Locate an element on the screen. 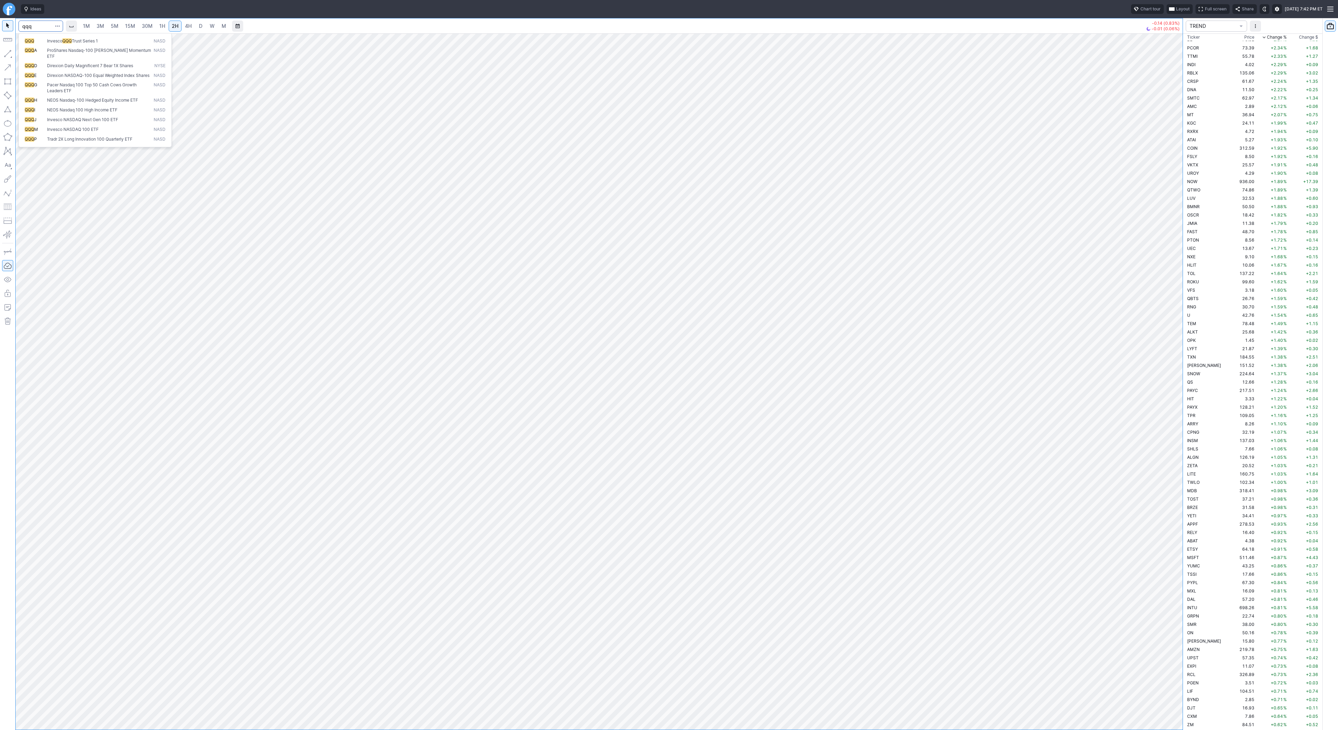 The width and height of the screenshot is (1338, 730). span: LYFT is located at coordinates (1192, 349).